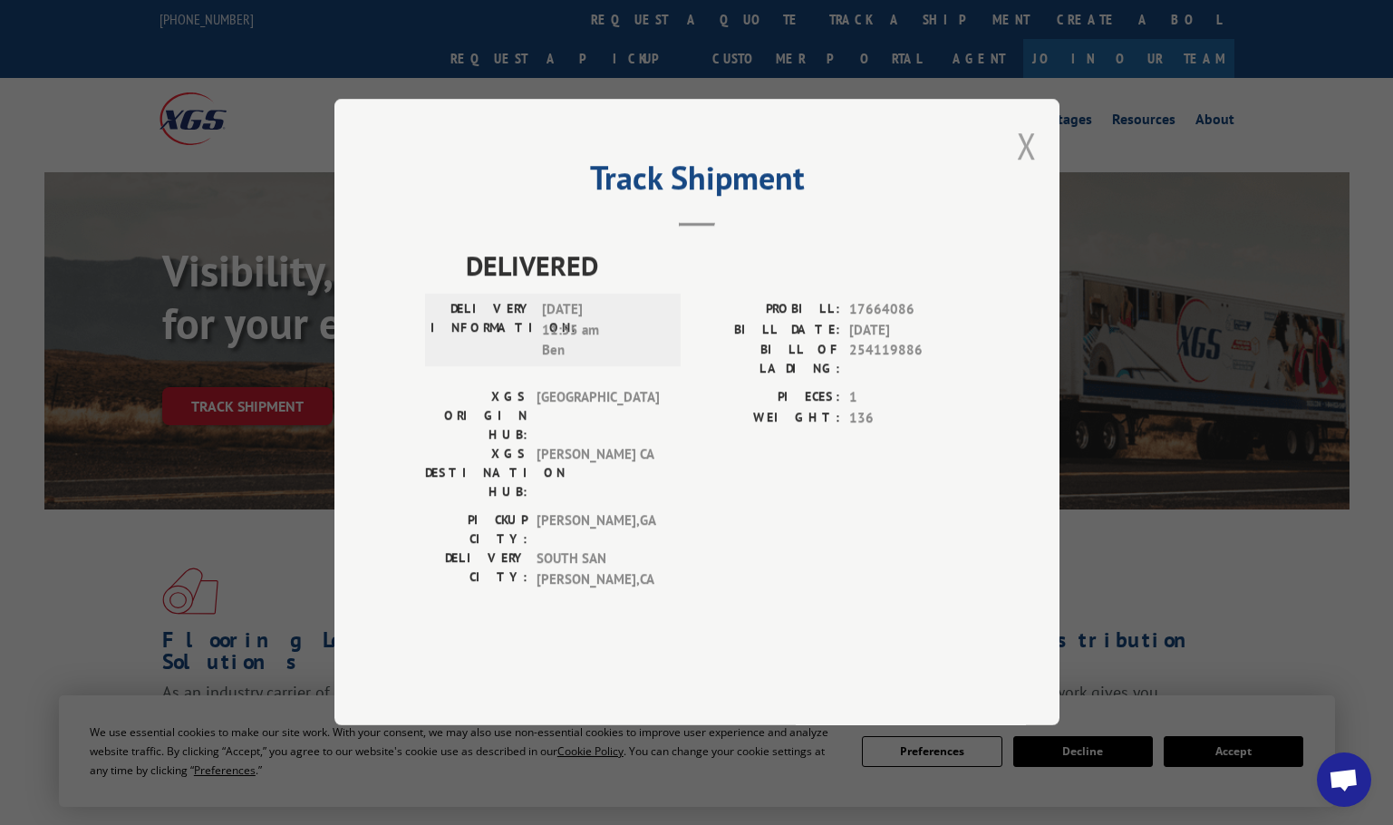 This screenshot has height=825, width=1393. Describe the element at coordinates (768, 360) in the screenshot. I see `label: BILL OF LADING:` at that location.